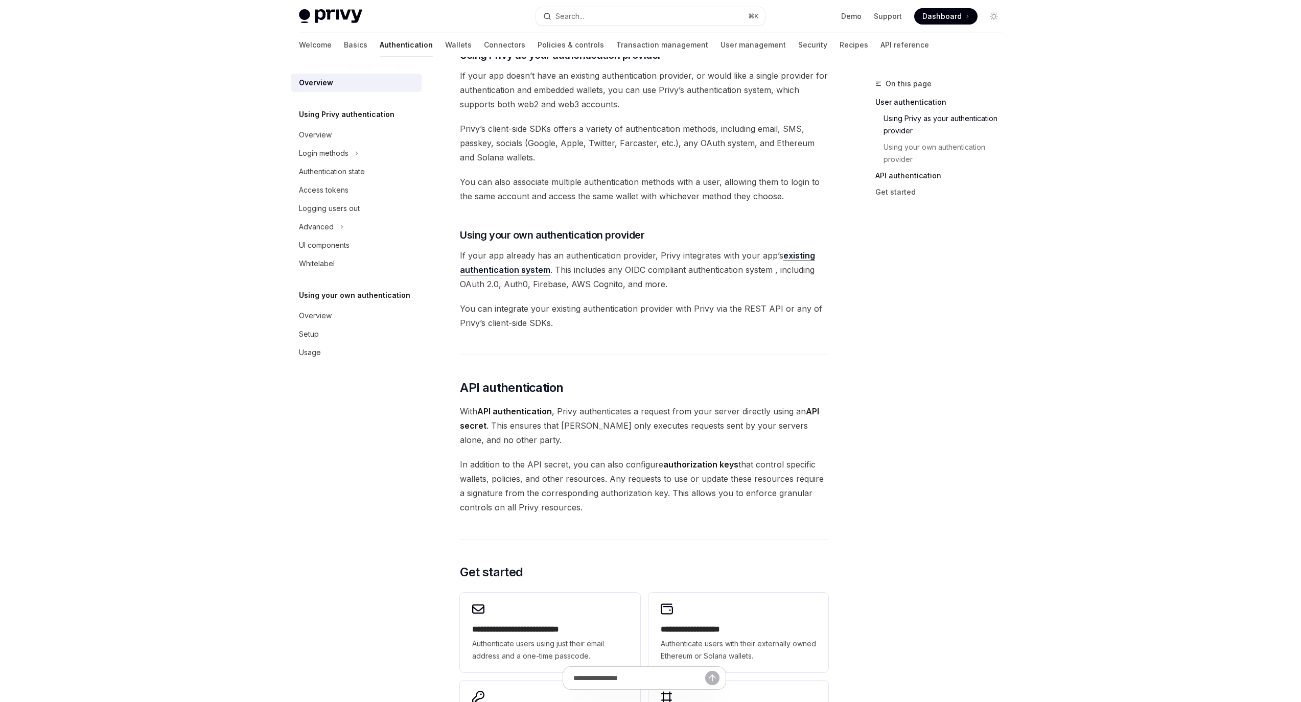 This screenshot has height=702, width=1301. What do you see at coordinates (943, 192) in the screenshot?
I see `a: Get started` at bounding box center [943, 192].